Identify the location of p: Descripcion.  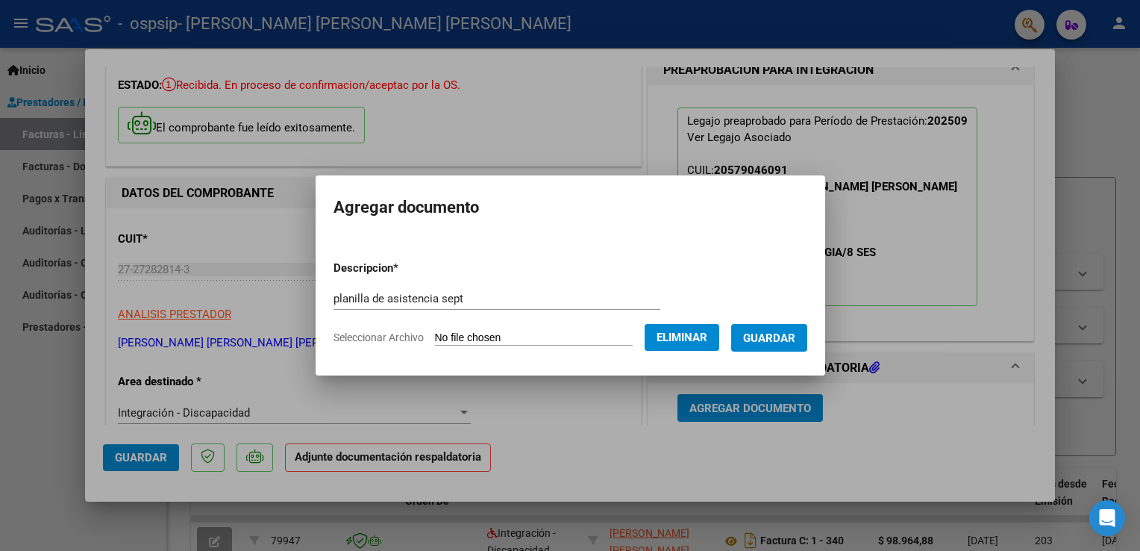
(404, 268).